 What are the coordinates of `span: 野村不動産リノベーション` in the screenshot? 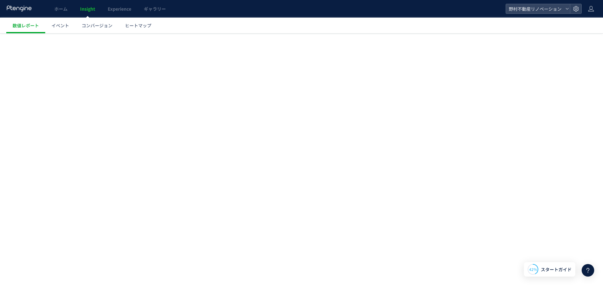 It's located at (534, 9).